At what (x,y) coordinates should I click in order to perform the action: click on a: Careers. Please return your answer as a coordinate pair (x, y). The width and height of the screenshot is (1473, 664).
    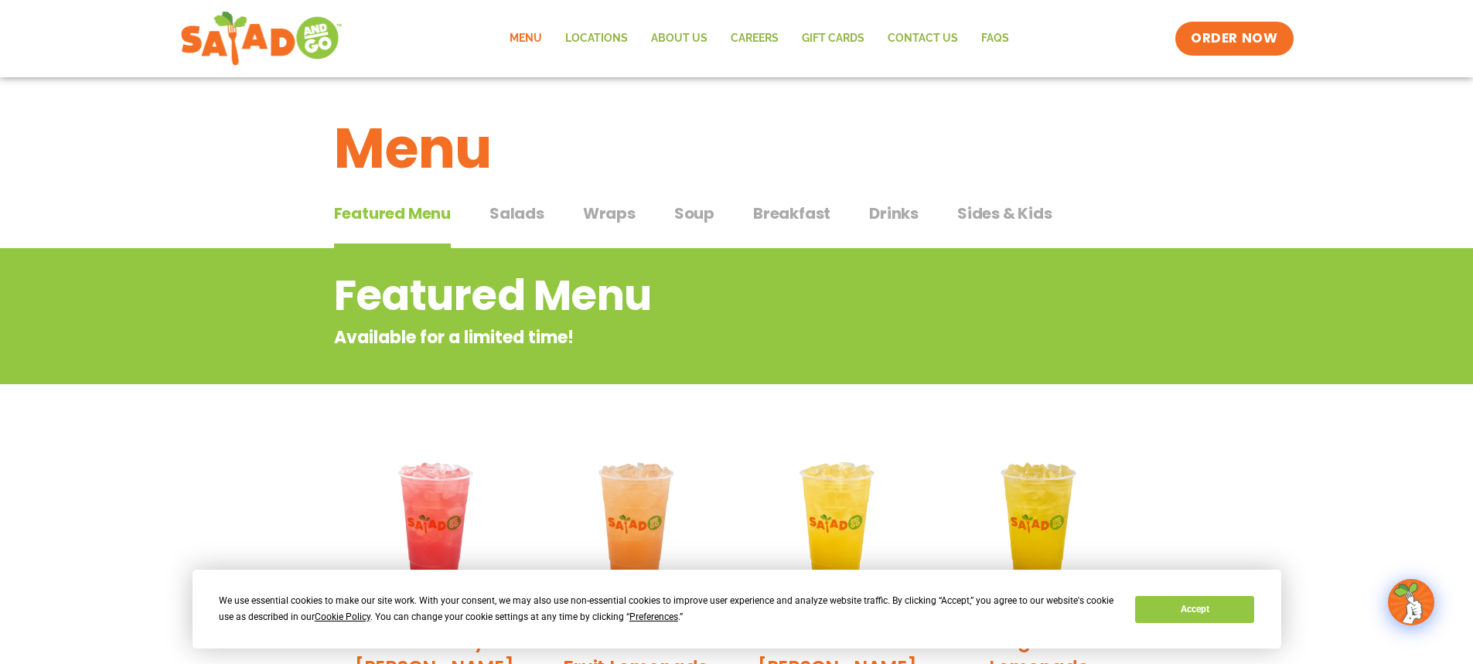
    Looking at the image, I should click on (755, 39).